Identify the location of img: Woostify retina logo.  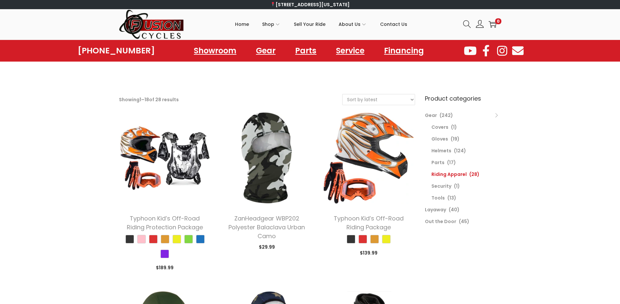
(152, 24).